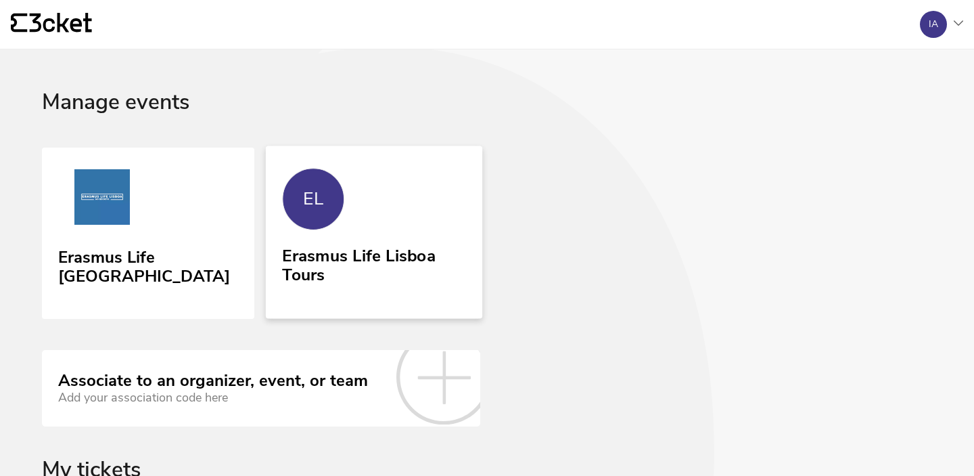  I want to click on a: EL Erasmus Life Lisboa Tours, so click(374, 231).